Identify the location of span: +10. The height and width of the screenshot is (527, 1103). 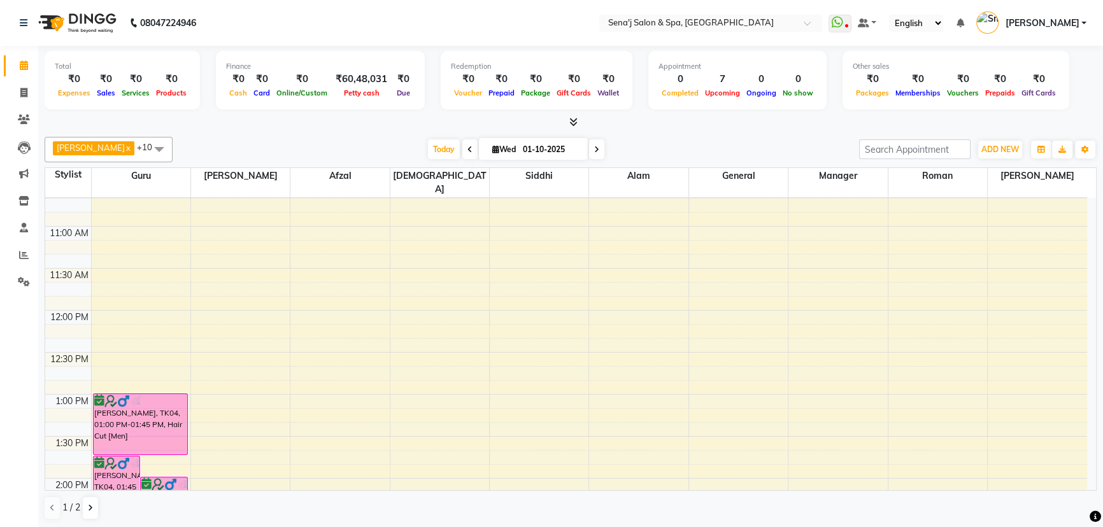
(149, 147).